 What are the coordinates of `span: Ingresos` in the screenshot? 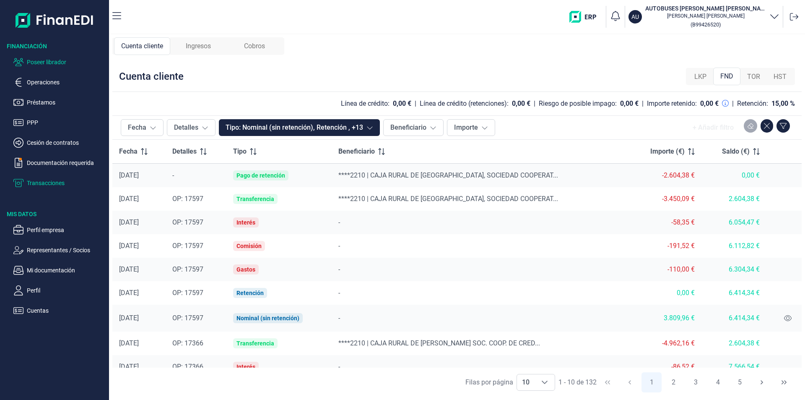 It's located at (198, 46).